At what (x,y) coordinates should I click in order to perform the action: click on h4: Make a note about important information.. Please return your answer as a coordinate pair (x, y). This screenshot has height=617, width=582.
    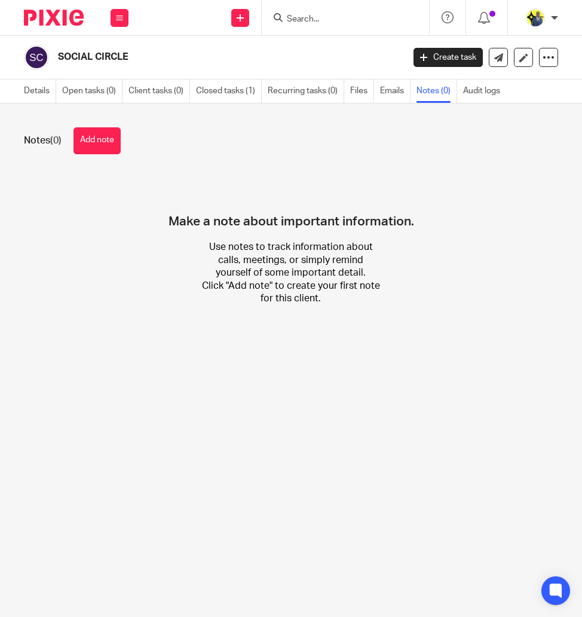
    Looking at the image, I should click on (291, 201).